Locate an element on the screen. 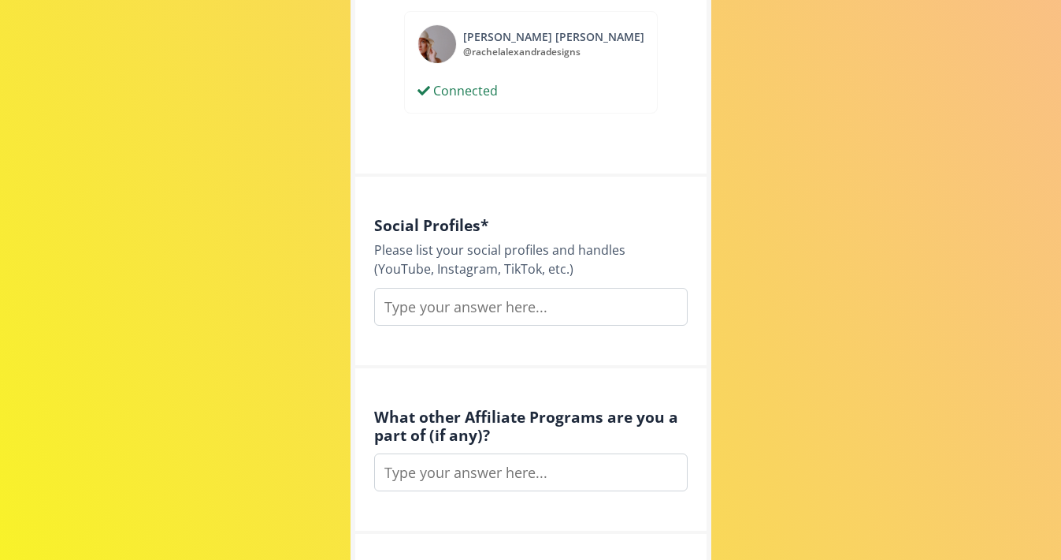  div: Please list your social profiles and handles (YouTube, Instagram, TikTok, etc.) is located at coordinates (531, 259).